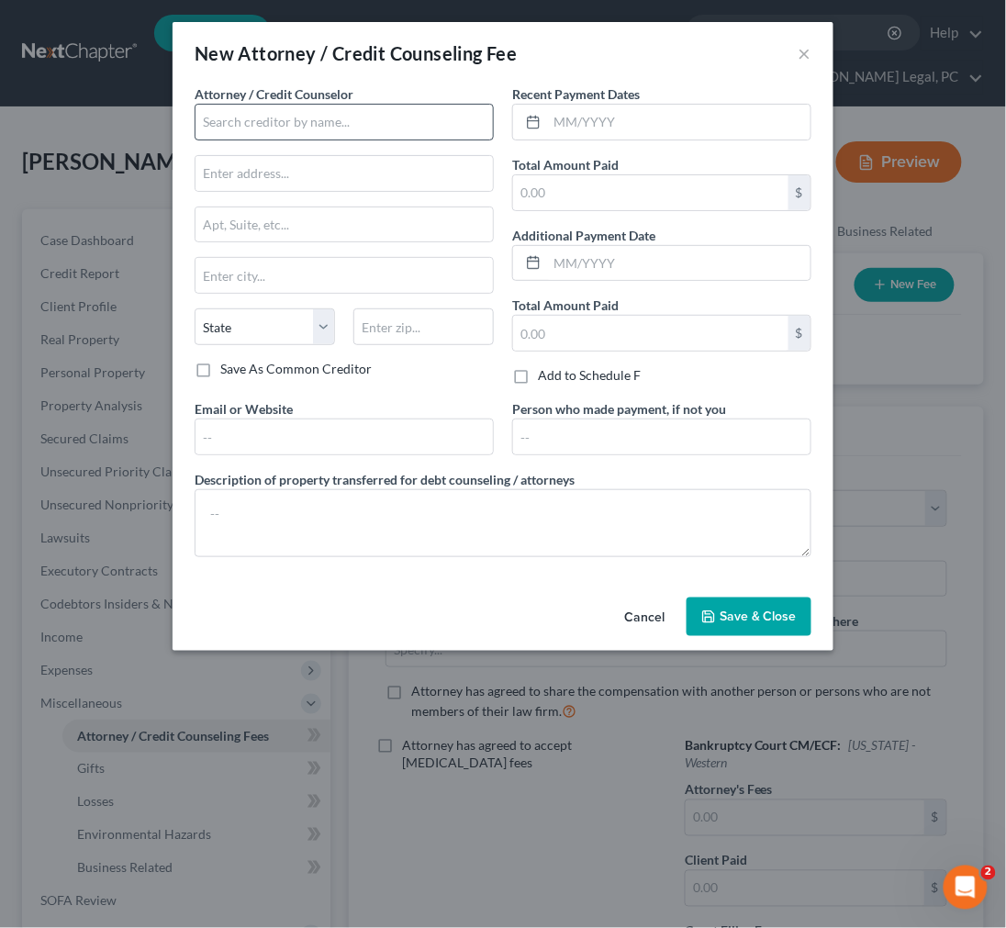  What do you see at coordinates (378, 53) in the screenshot?
I see `span: Attorney / Credit Counseling Fee` at bounding box center [378, 53].